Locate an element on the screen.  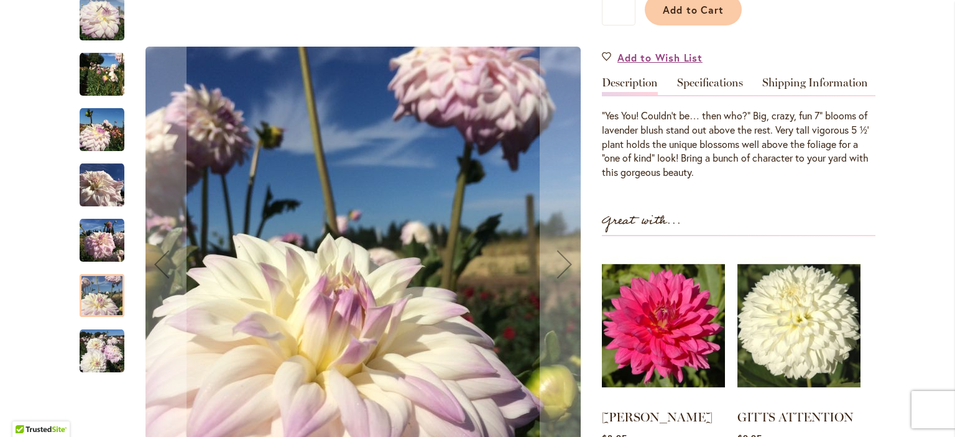
a: Add to Wish List is located at coordinates (652, 57).